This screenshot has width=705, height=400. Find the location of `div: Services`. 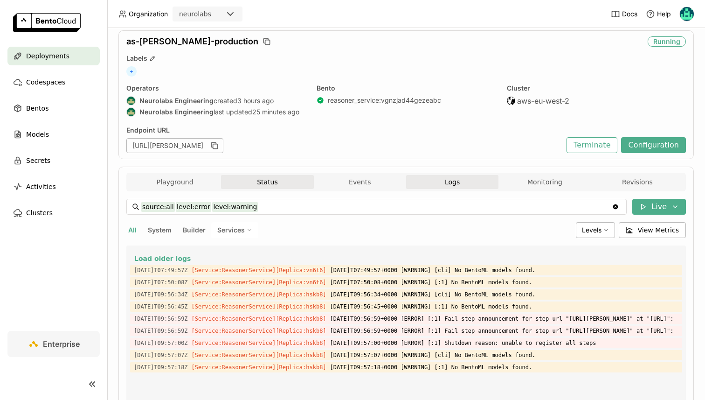

div: Services is located at coordinates (235, 230).